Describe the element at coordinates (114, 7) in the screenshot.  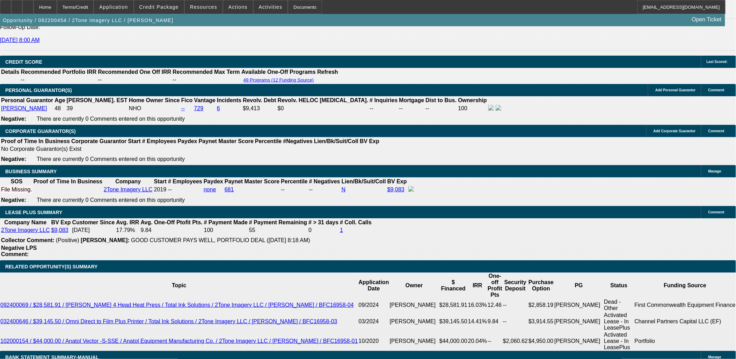
I see `span: Application` at that location.